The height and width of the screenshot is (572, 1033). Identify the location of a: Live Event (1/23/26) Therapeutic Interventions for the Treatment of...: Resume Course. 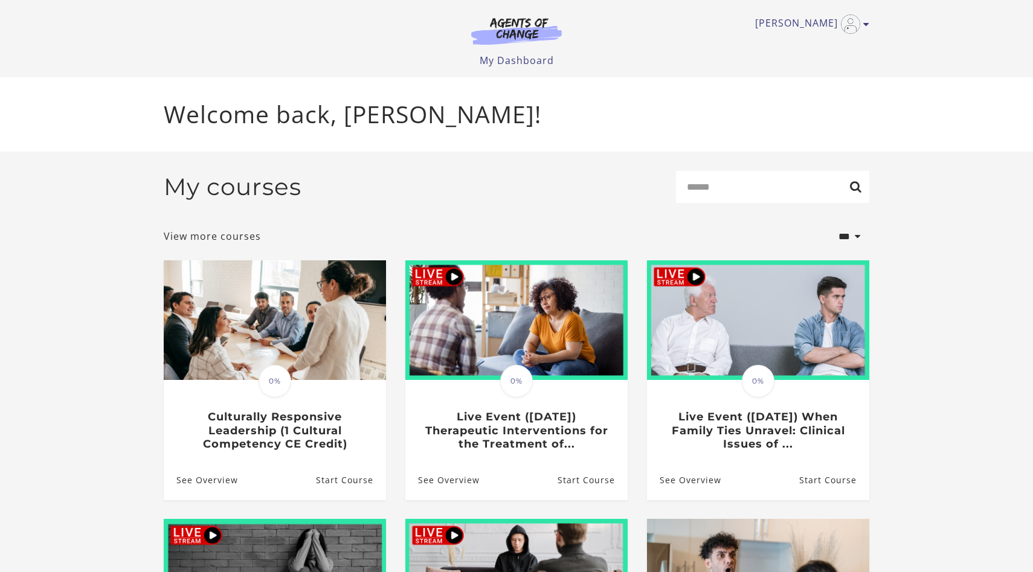
(593, 480).